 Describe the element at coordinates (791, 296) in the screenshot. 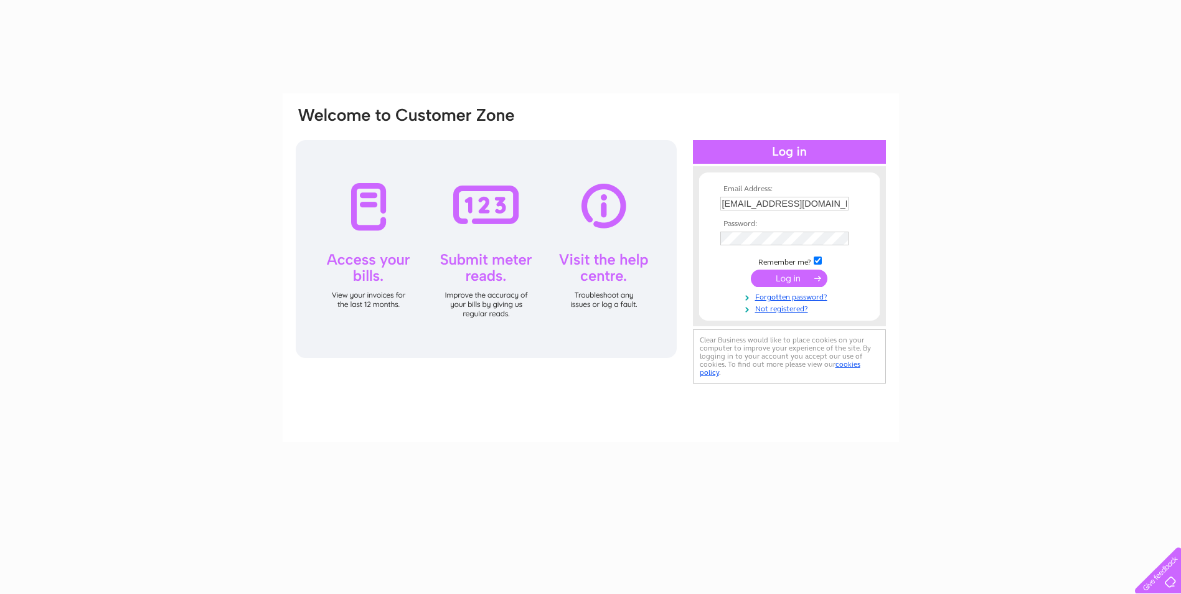

I see `a: Forgotten password?` at that location.